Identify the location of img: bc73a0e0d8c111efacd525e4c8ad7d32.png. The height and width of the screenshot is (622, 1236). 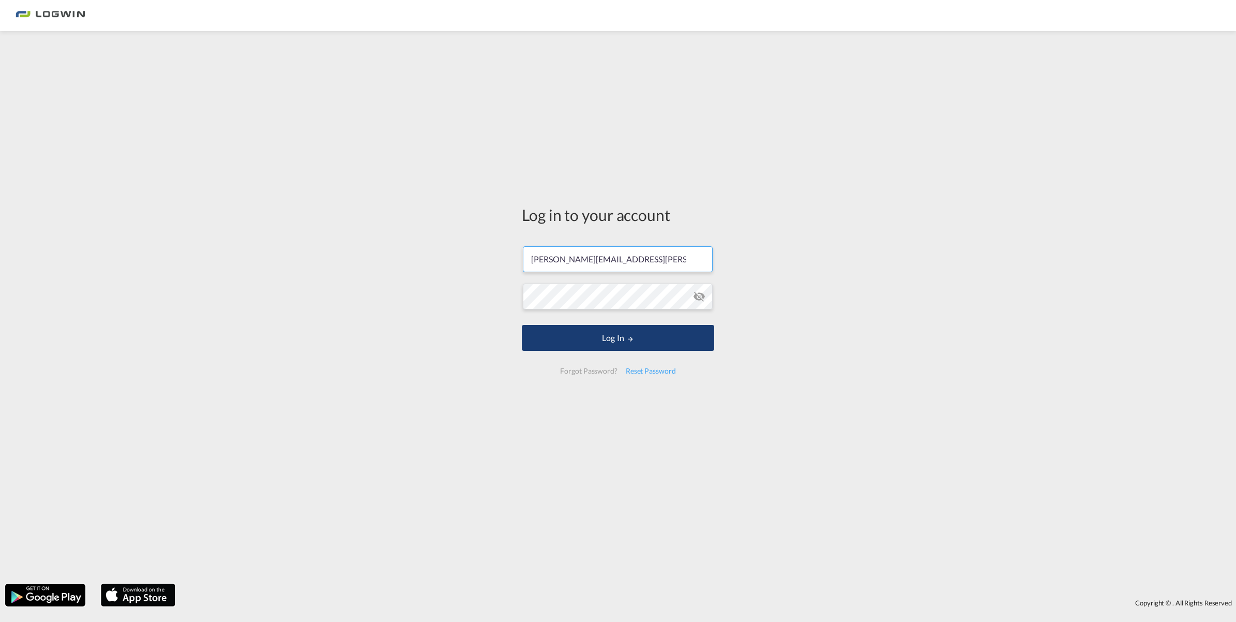
(50, 16).